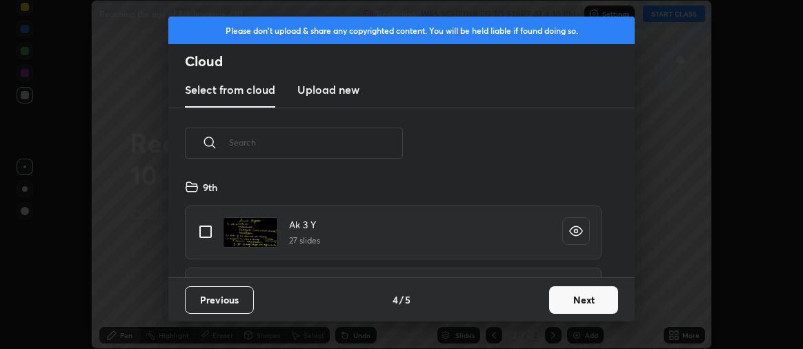 Image resolution: width=803 pixels, height=349 pixels. What do you see at coordinates (316, 142) in the screenshot?
I see `input: Search` at bounding box center [316, 142].